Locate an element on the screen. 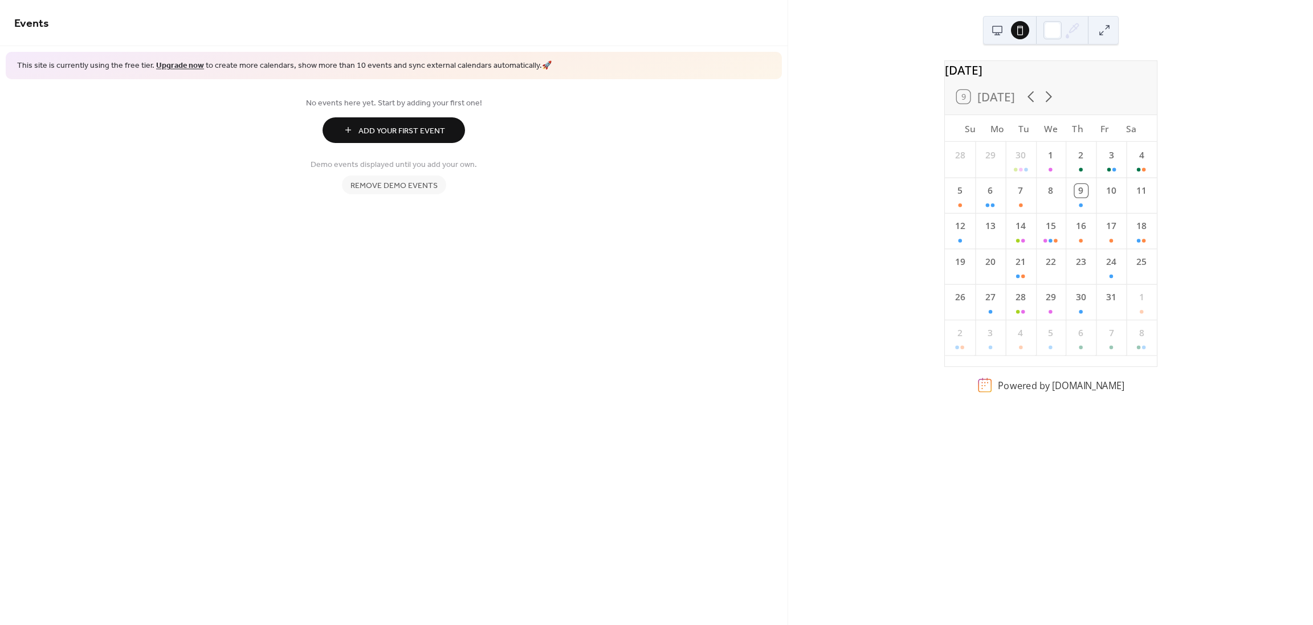 Image resolution: width=1313 pixels, height=625 pixels. div: 23 is located at coordinates (1081, 262).